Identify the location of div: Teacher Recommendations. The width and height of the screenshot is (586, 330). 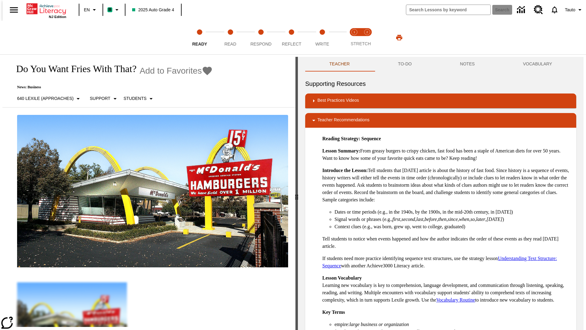
(441, 120).